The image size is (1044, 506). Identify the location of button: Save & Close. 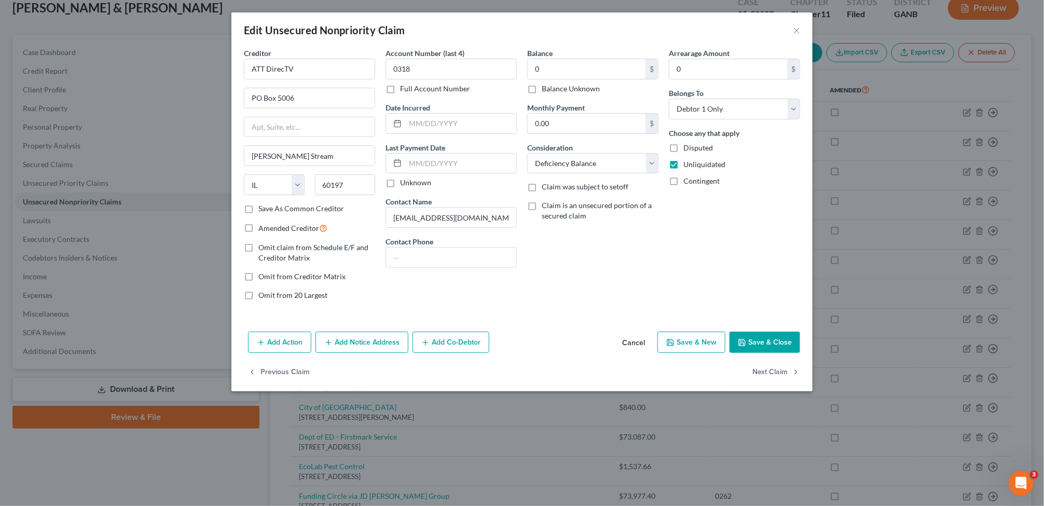
(765, 343).